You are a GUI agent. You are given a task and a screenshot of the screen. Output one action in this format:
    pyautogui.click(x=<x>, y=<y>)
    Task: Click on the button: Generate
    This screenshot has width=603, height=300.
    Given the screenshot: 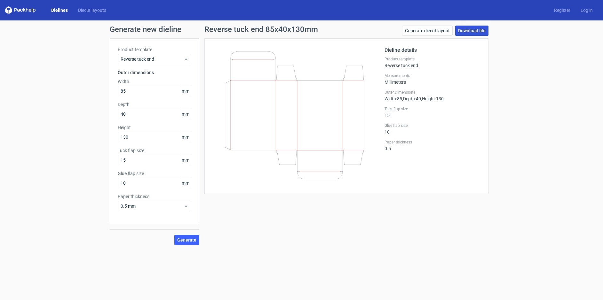 What is the action you would take?
    pyautogui.click(x=187, y=240)
    